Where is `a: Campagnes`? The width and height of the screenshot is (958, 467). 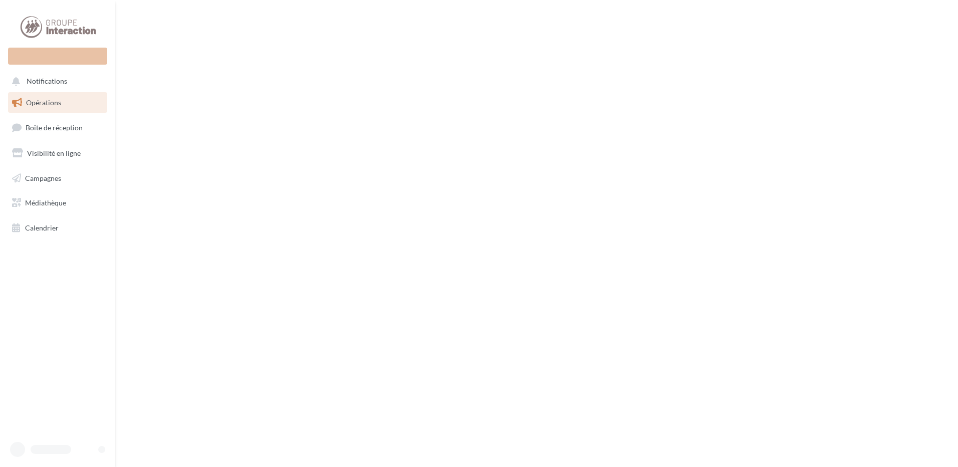 a: Campagnes is located at coordinates (58, 178).